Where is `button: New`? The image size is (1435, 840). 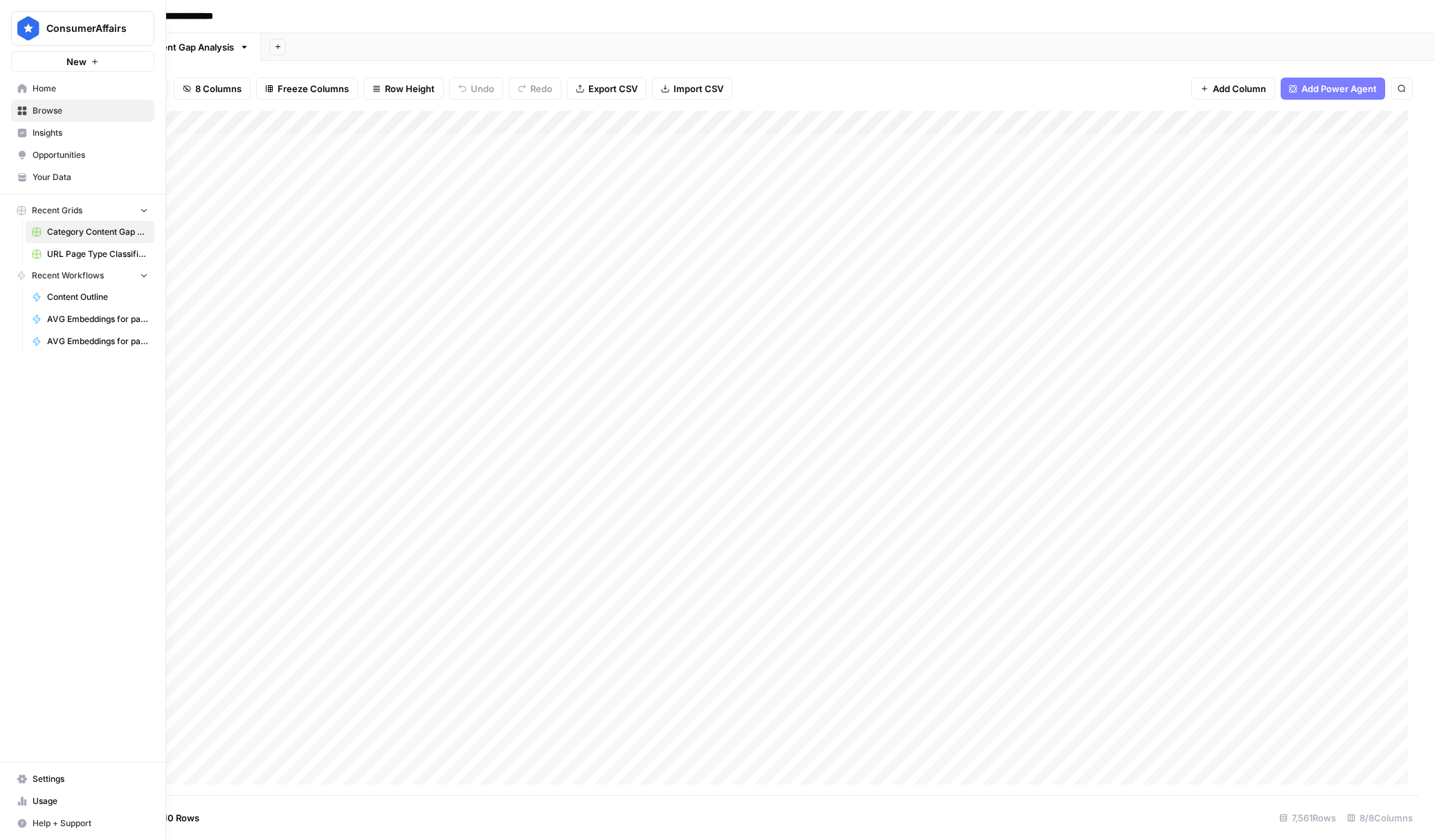 button: New is located at coordinates (82, 62).